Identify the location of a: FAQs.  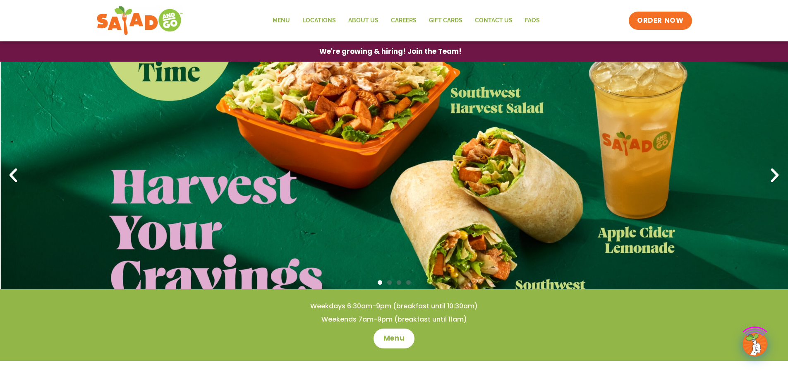
(532, 21).